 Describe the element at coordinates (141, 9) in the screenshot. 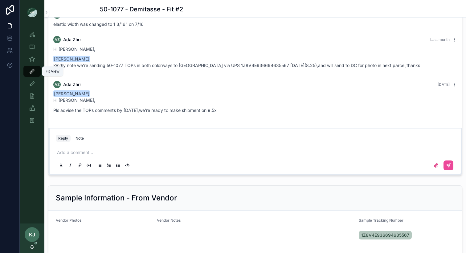

I see `h1: 50-1077 - Demitasse - Fit #2` at that location.